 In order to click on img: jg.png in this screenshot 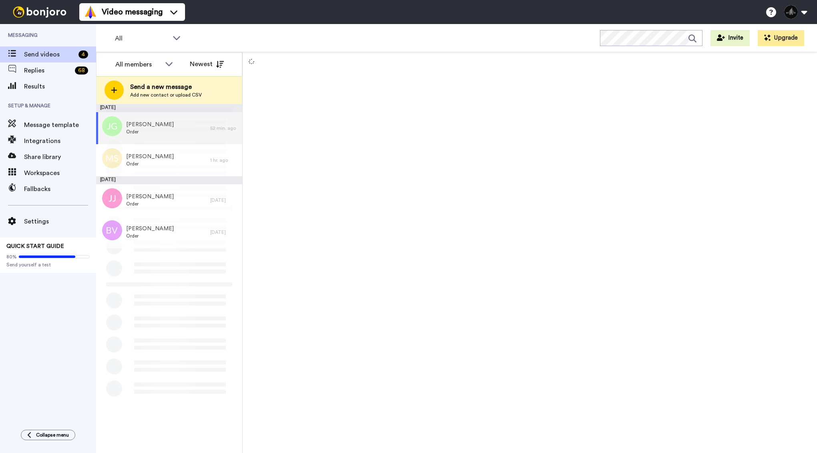, I will do `click(112, 126)`.